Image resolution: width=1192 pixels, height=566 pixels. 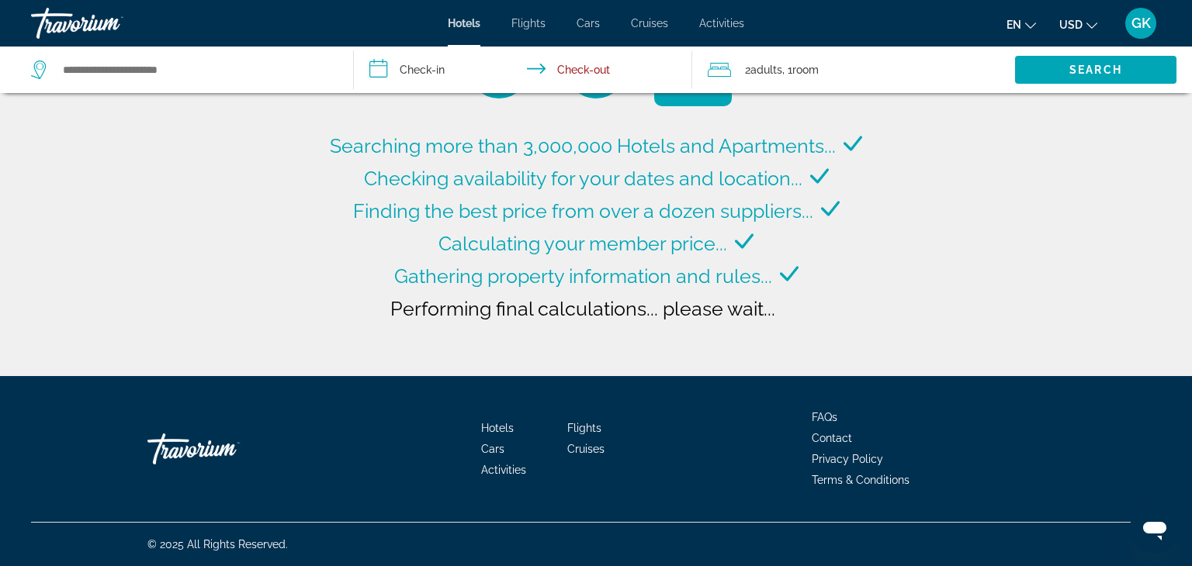 What do you see at coordinates (832, 438) in the screenshot?
I see `span: Contact` at bounding box center [832, 438].